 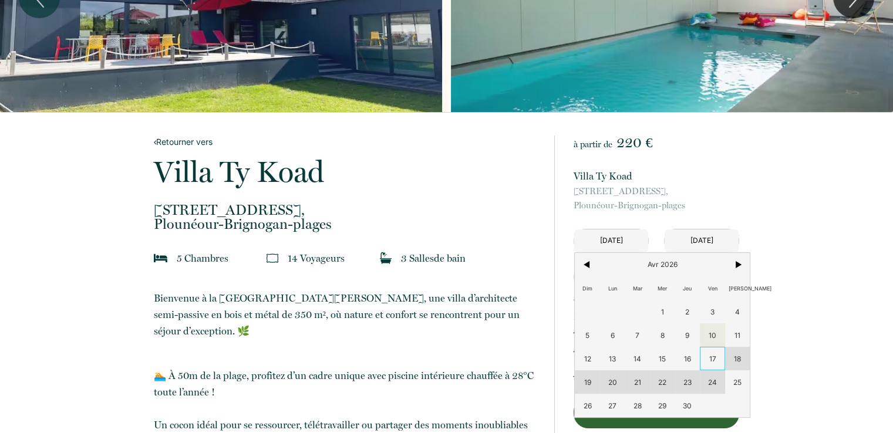 I want to click on span: Mer, so click(x=662, y=288).